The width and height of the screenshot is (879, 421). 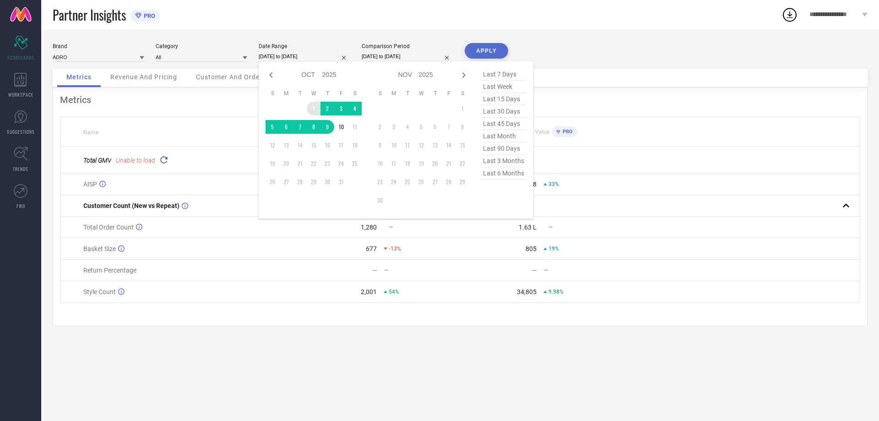 I want to click on span: Metrics, so click(x=79, y=77).